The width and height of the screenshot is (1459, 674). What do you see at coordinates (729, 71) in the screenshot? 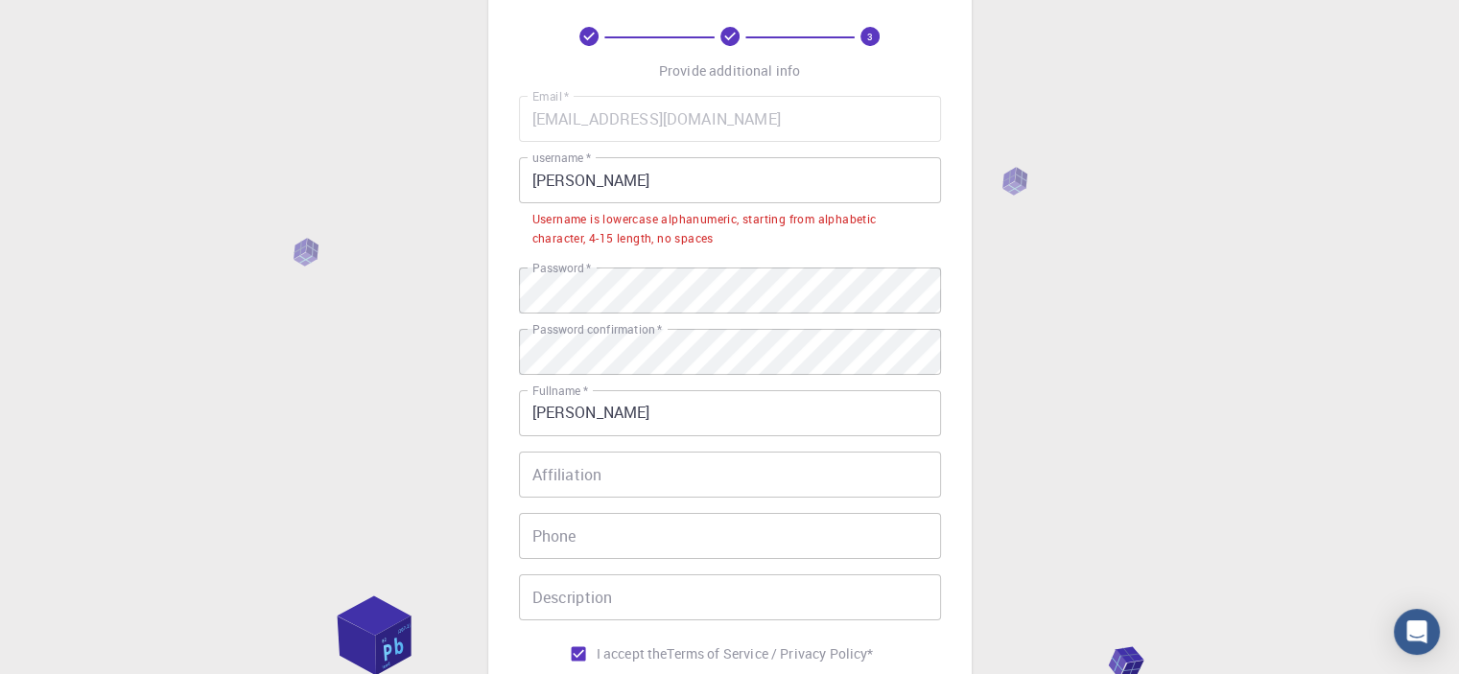
I see `p: Provide additional info` at bounding box center [729, 71].